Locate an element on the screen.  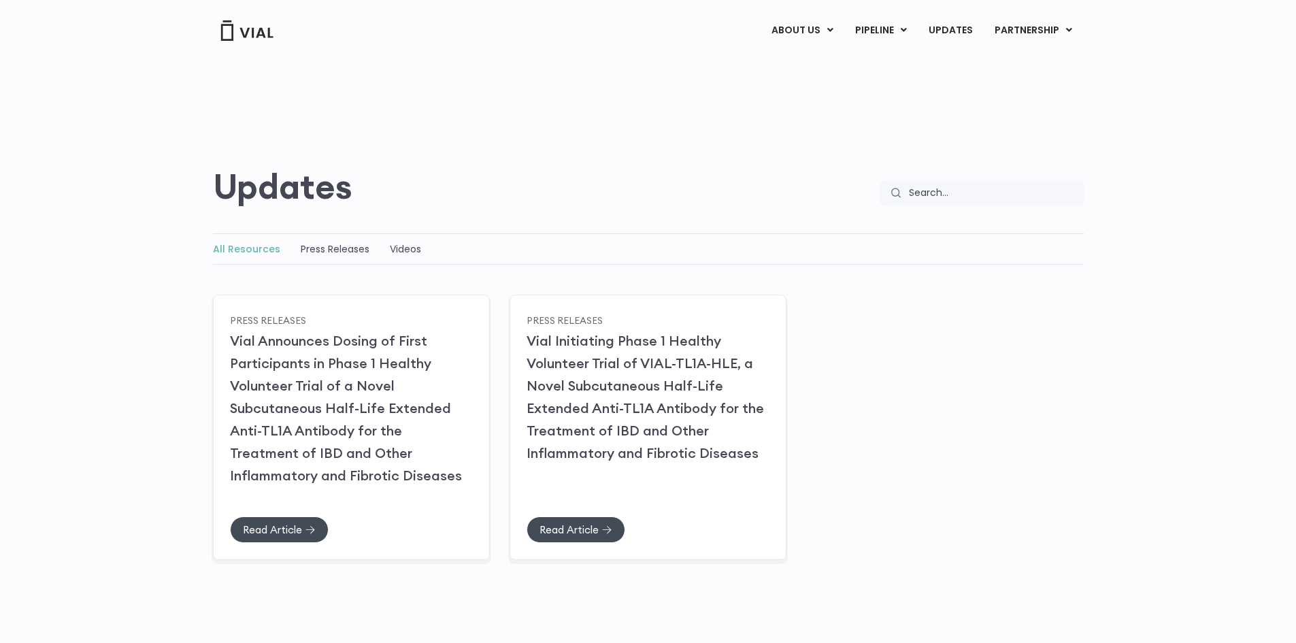
a: UPDATES is located at coordinates (950, 31).